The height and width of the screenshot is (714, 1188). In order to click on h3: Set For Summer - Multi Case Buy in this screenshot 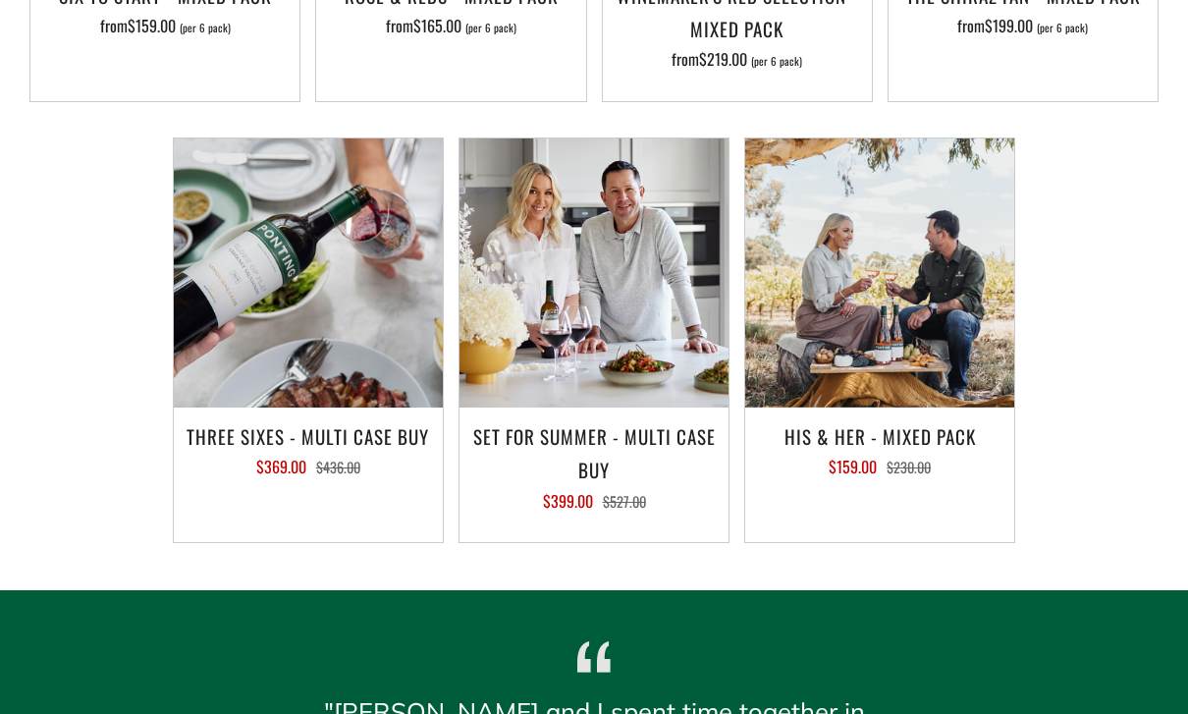, I will do `click(594, 453)`.